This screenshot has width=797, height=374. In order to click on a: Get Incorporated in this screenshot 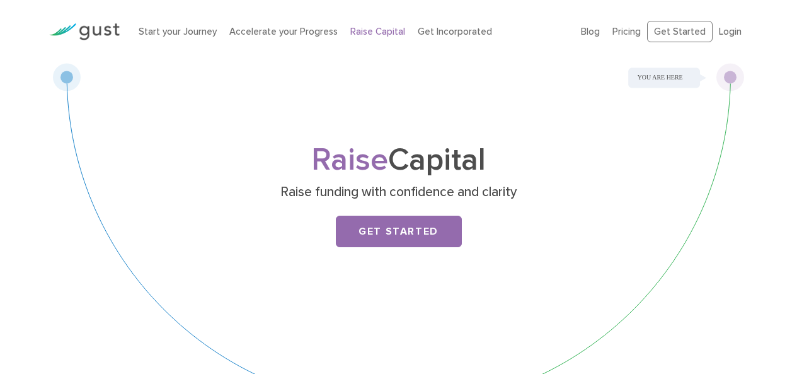, I will do `click(455, 32)`.